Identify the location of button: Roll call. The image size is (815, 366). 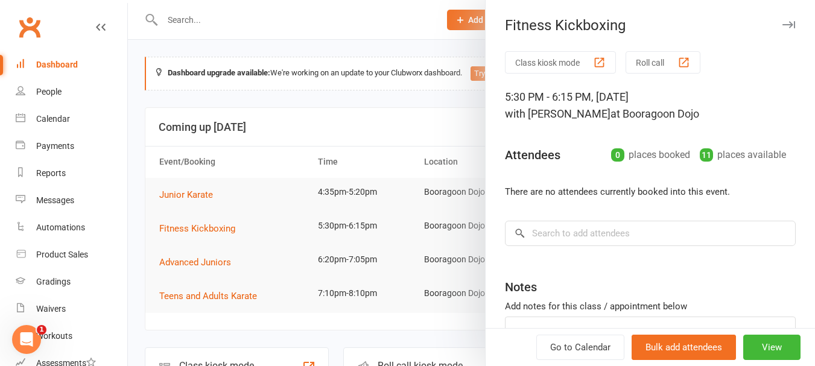
(663, 62).